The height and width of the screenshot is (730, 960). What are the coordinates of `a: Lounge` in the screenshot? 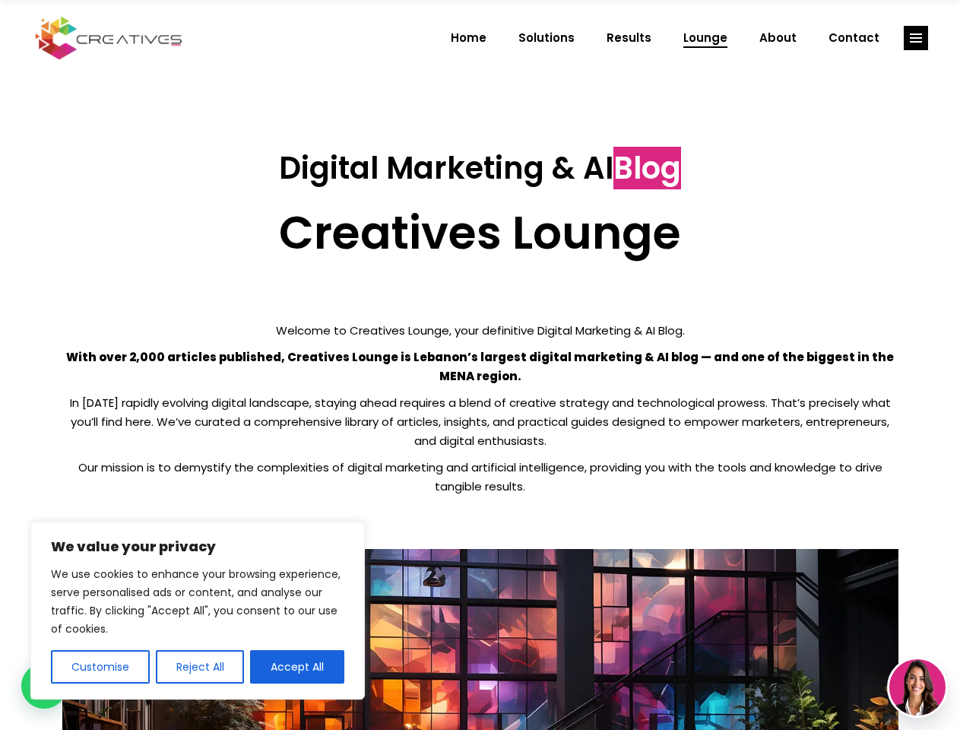 It's located at (705, 38).